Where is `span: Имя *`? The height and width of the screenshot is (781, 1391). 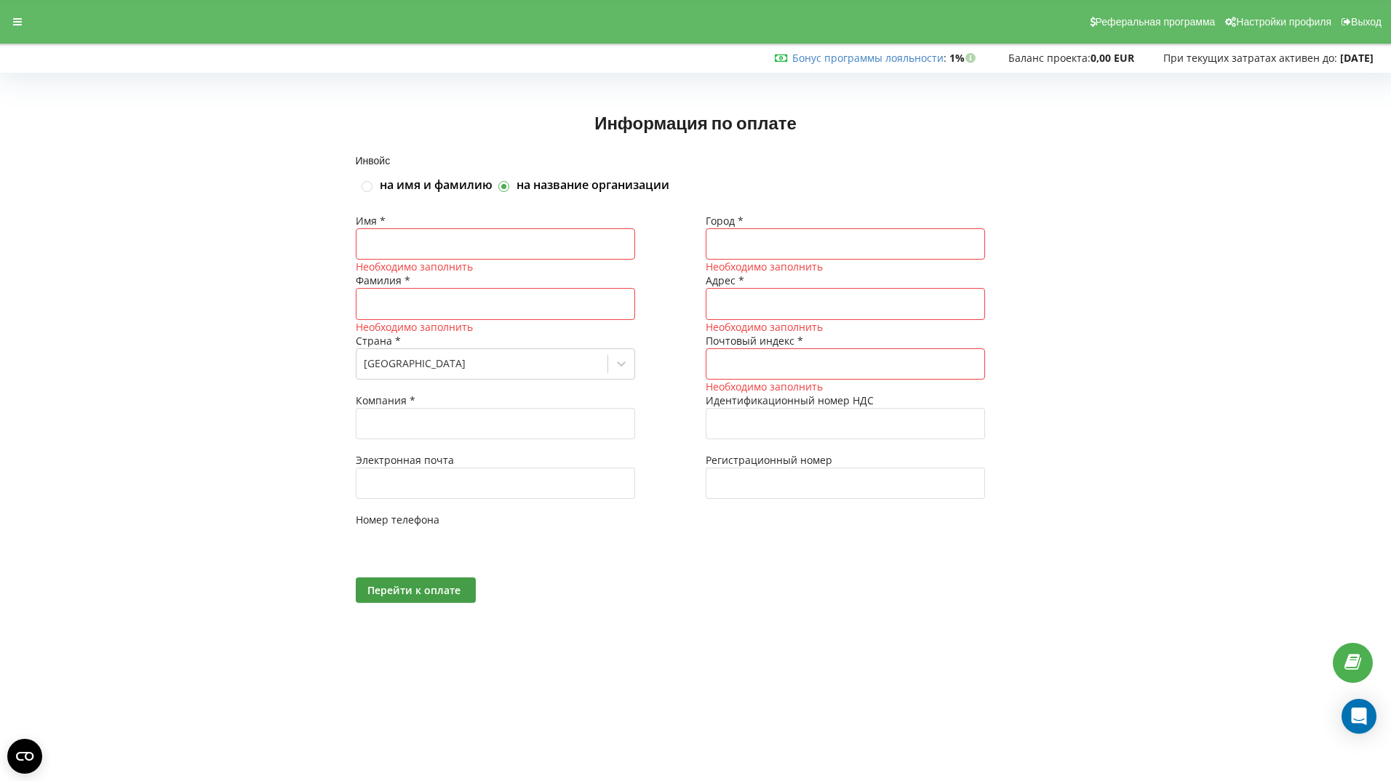
span: Имя * is located at coordinates (370, 220).